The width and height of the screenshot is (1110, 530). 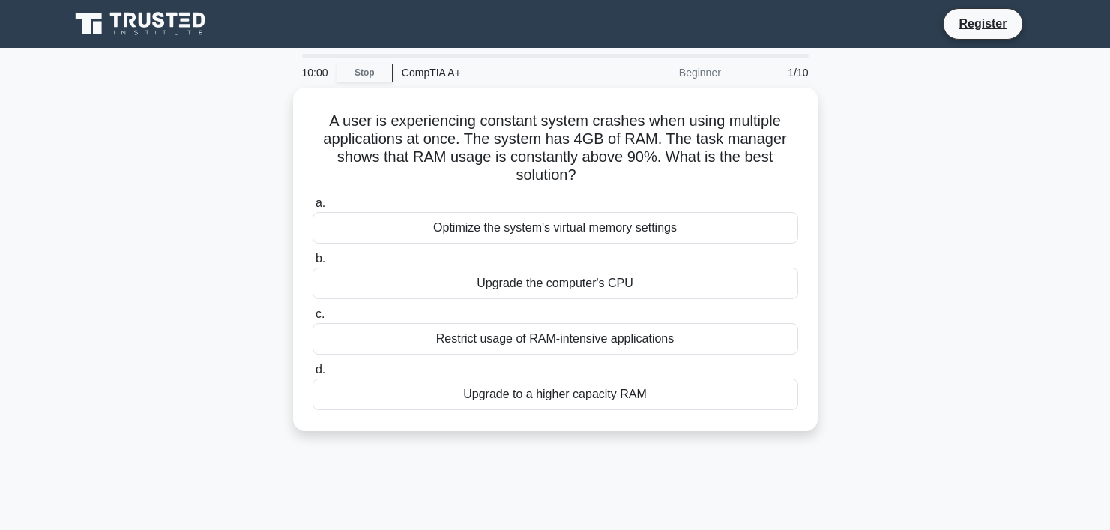 I want to click on div: Upgrade the computer's CPU, so click(x=555, y=283).